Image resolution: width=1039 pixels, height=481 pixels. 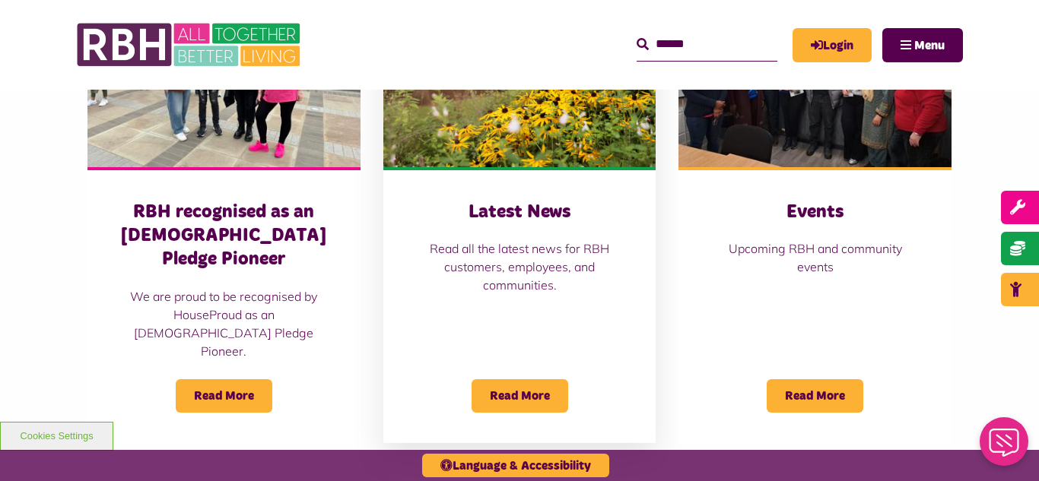 I want to click on h3: Latest News, so click(x=519, y=212).